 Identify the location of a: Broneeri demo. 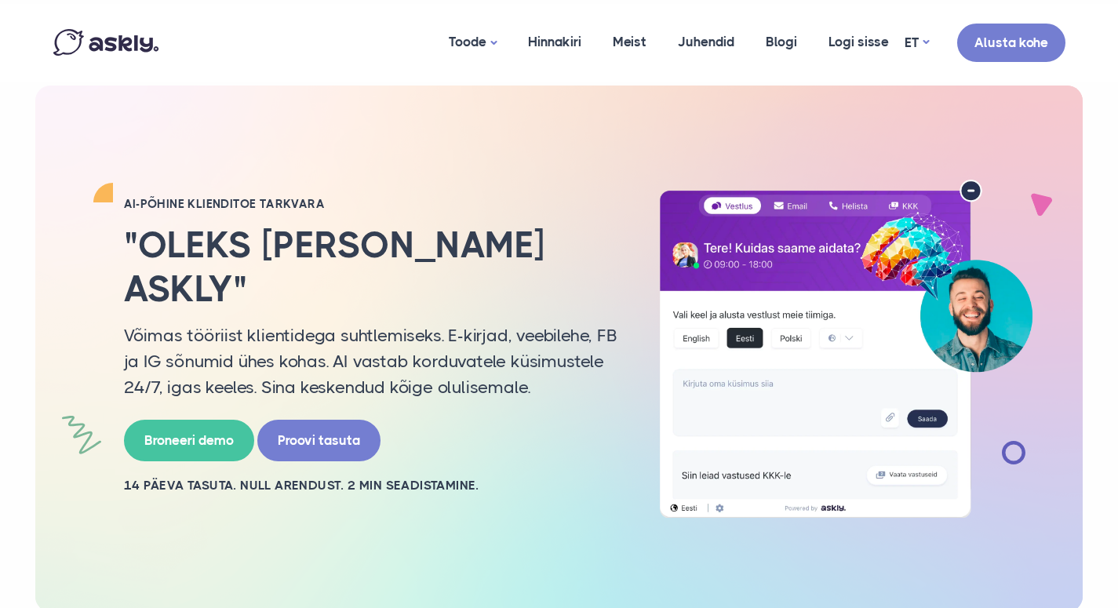
(189, 440).